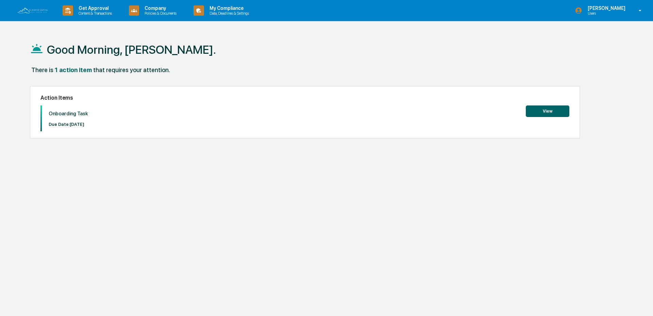 The width and height of the screenshot is (653, 316). What do you see at coordinates (73, 70) in the screenshot?
I see `div: 1 action item` at bounding box center [73, 70].